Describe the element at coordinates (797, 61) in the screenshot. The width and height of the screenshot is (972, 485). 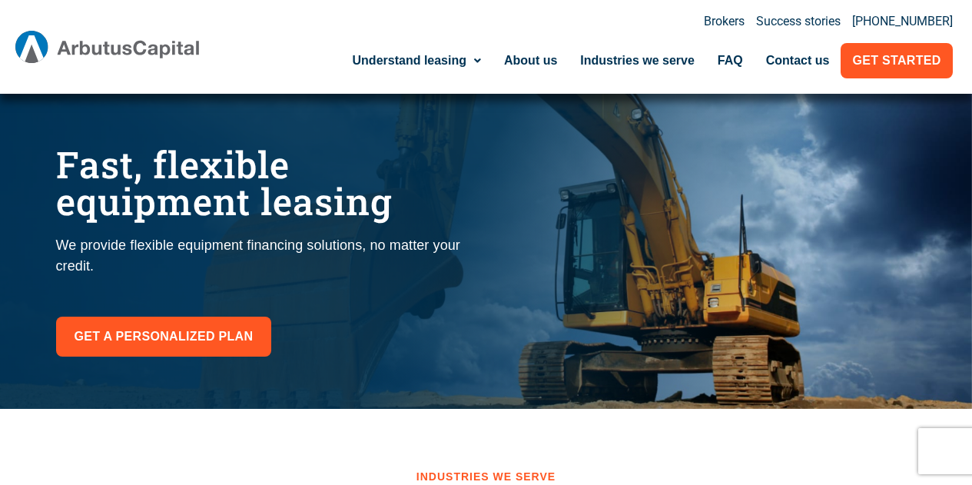
I see `a: Contact us` at that location.